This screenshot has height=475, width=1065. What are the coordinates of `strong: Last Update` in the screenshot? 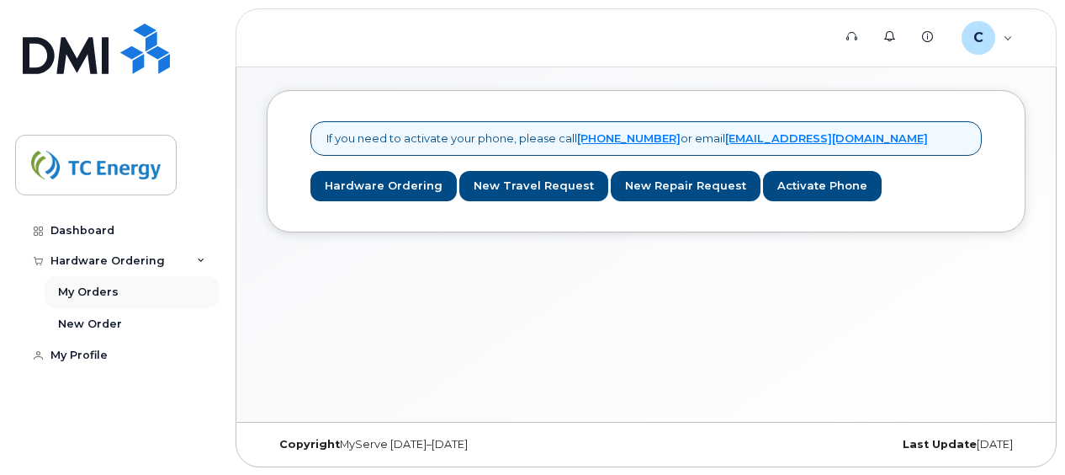 It's located at (940, 443).